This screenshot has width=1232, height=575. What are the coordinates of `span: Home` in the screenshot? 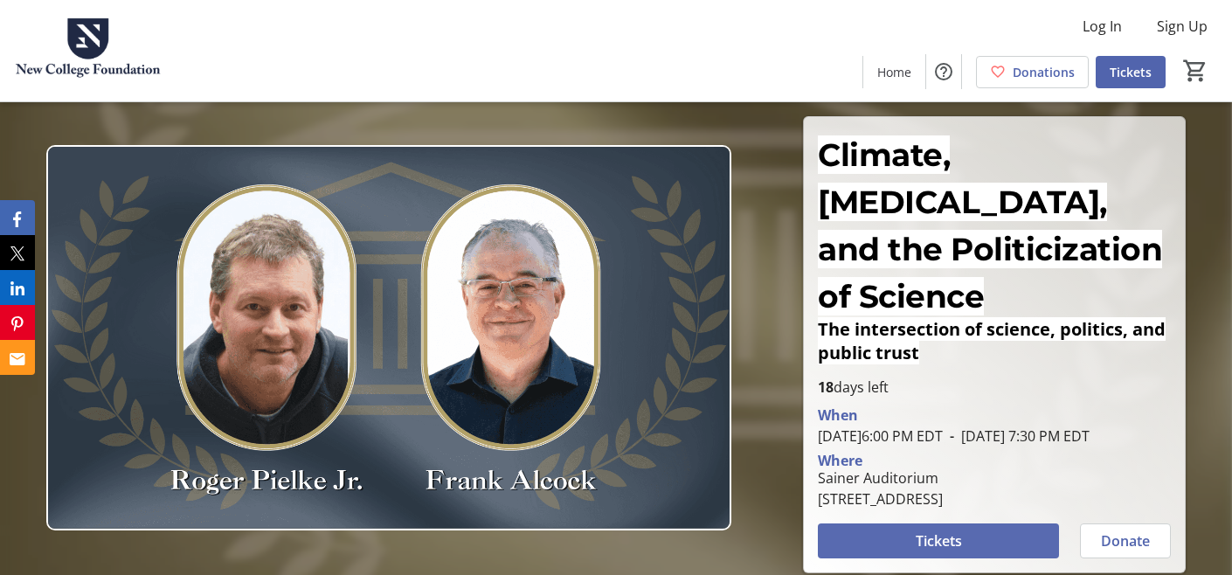 It's located at (894, 72).